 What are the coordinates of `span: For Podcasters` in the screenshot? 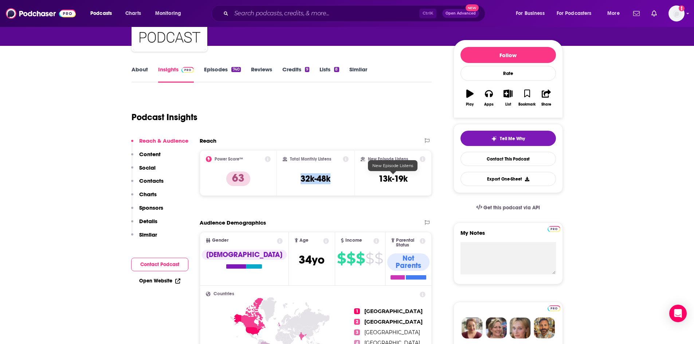 It's located at (574, 13).